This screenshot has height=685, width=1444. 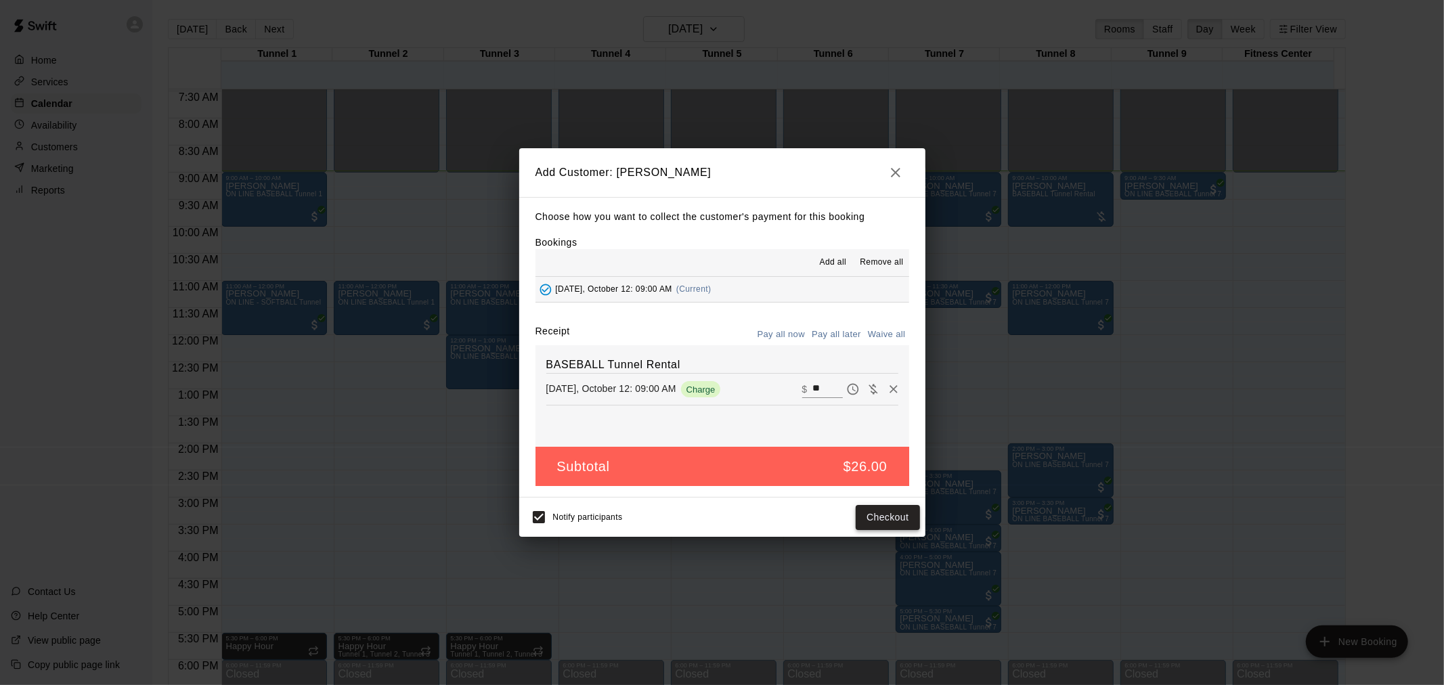 What do you see at coordinates (588, 518) in the screenshot?
I see `span: Notify participants` at bounding box center [588, 518].